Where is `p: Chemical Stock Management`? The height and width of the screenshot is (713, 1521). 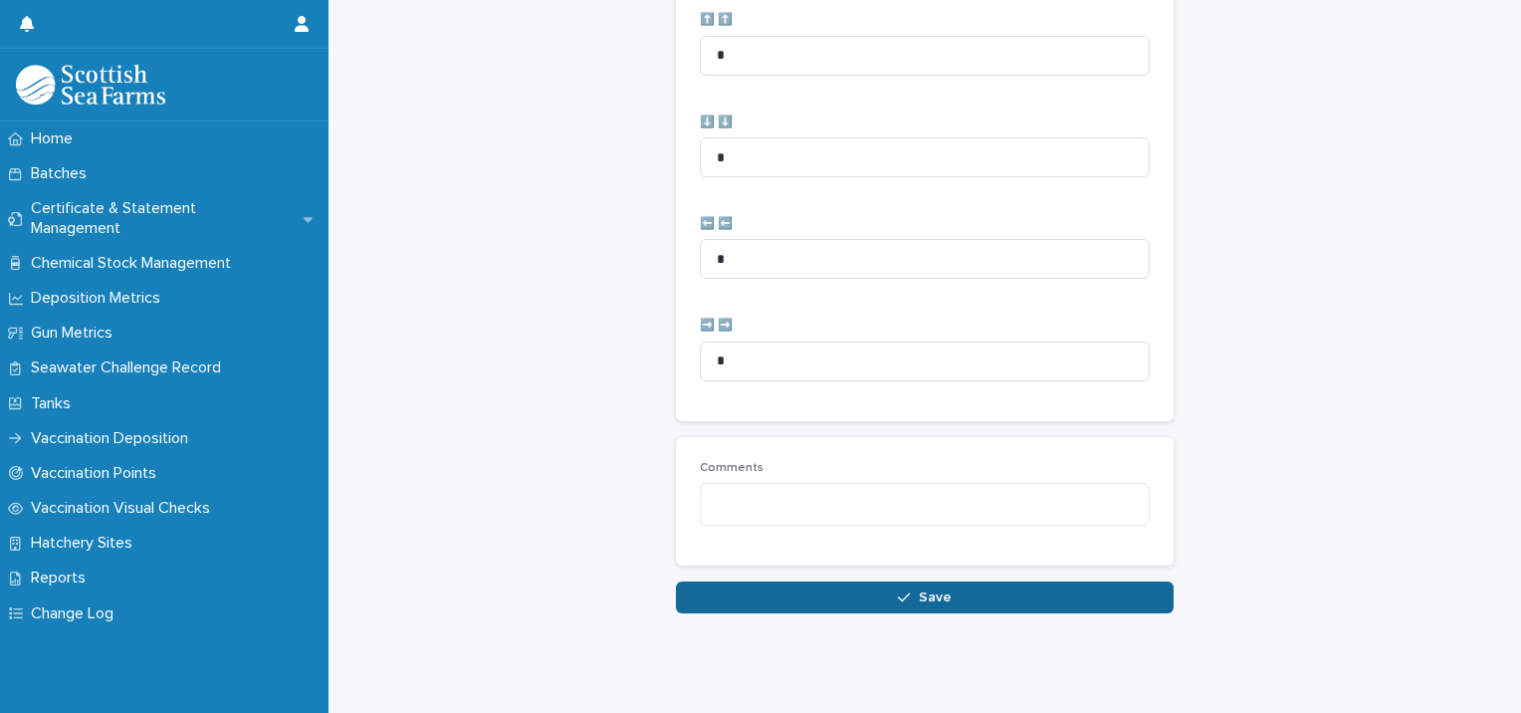
p: Chemical Stock Management is located at coordinates (134, 263).